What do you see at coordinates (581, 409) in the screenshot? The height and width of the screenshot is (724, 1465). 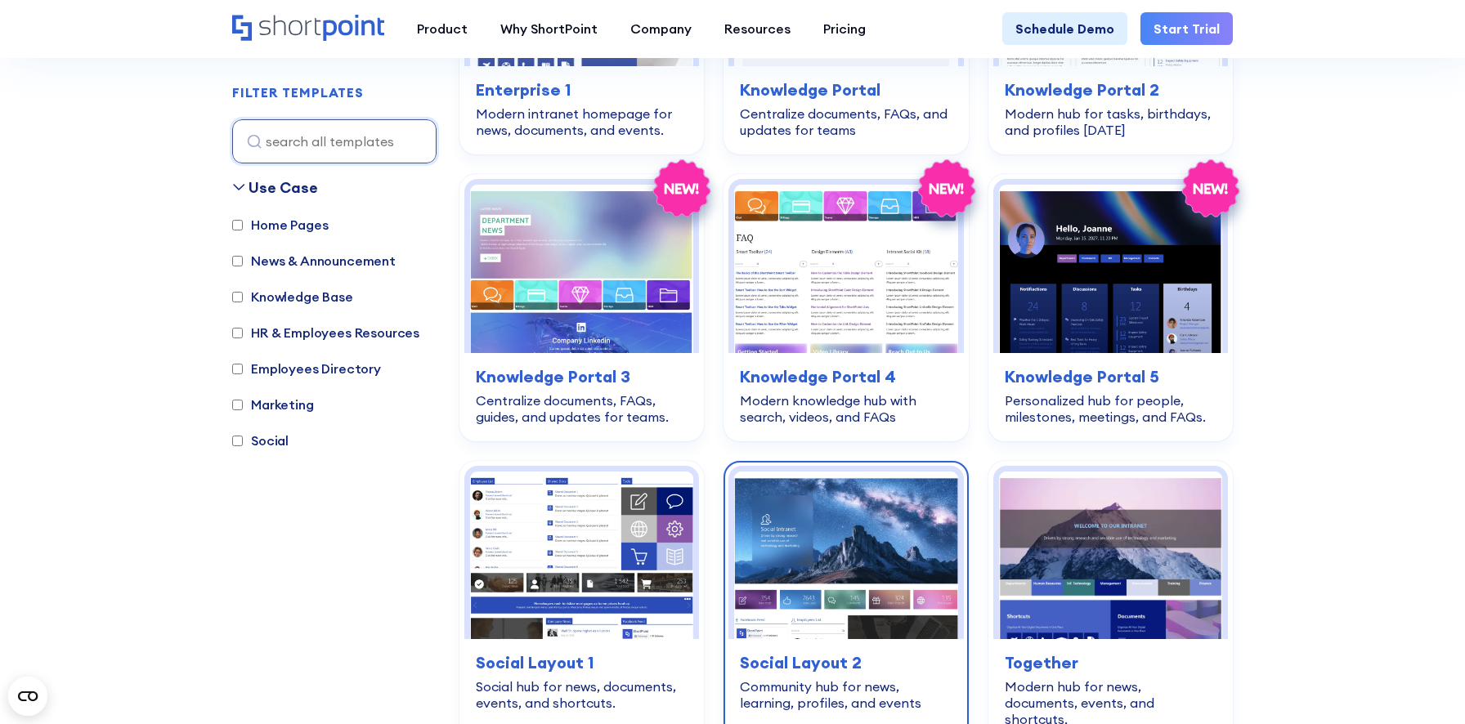 I see `div: Centralize documents, FAQs, guides, and updates for teams.` at bounding box center [581, 409].